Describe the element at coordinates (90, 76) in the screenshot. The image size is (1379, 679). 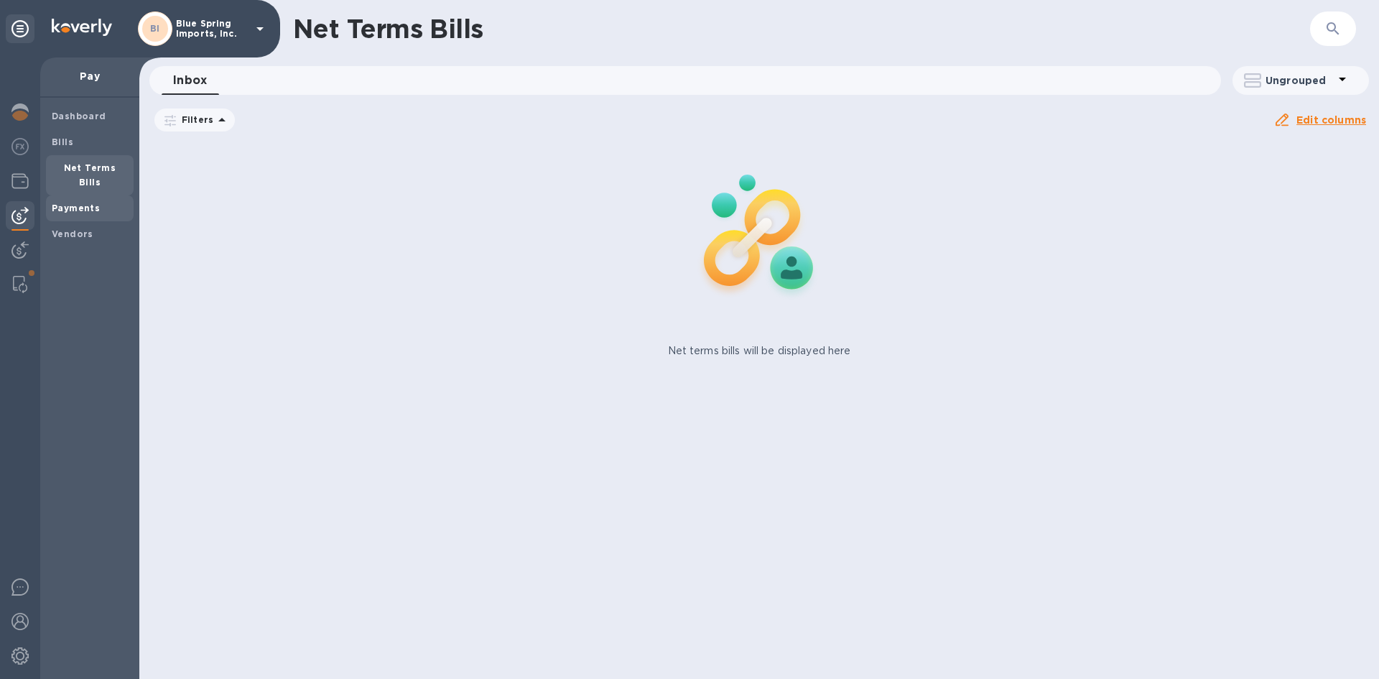
I see `p: Pay` at that location.